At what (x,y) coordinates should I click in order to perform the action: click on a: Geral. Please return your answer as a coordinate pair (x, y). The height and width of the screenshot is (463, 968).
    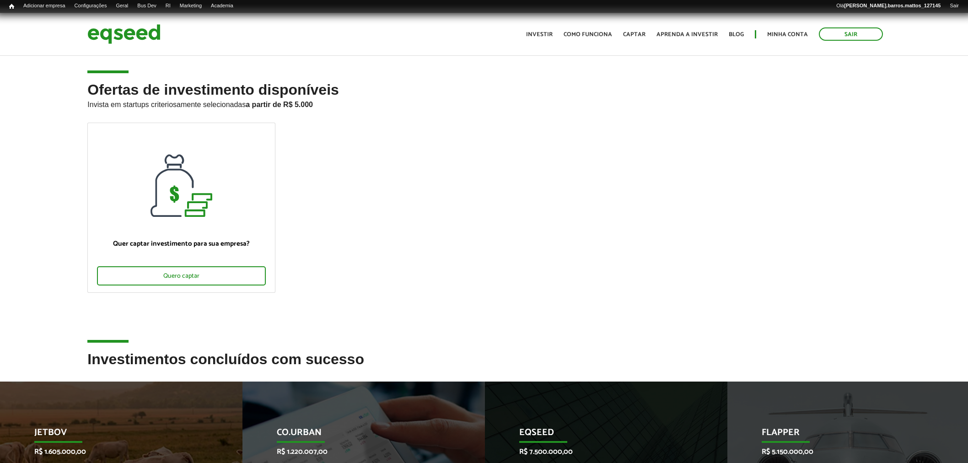
    Looking at the image, I should click on (122, 6).